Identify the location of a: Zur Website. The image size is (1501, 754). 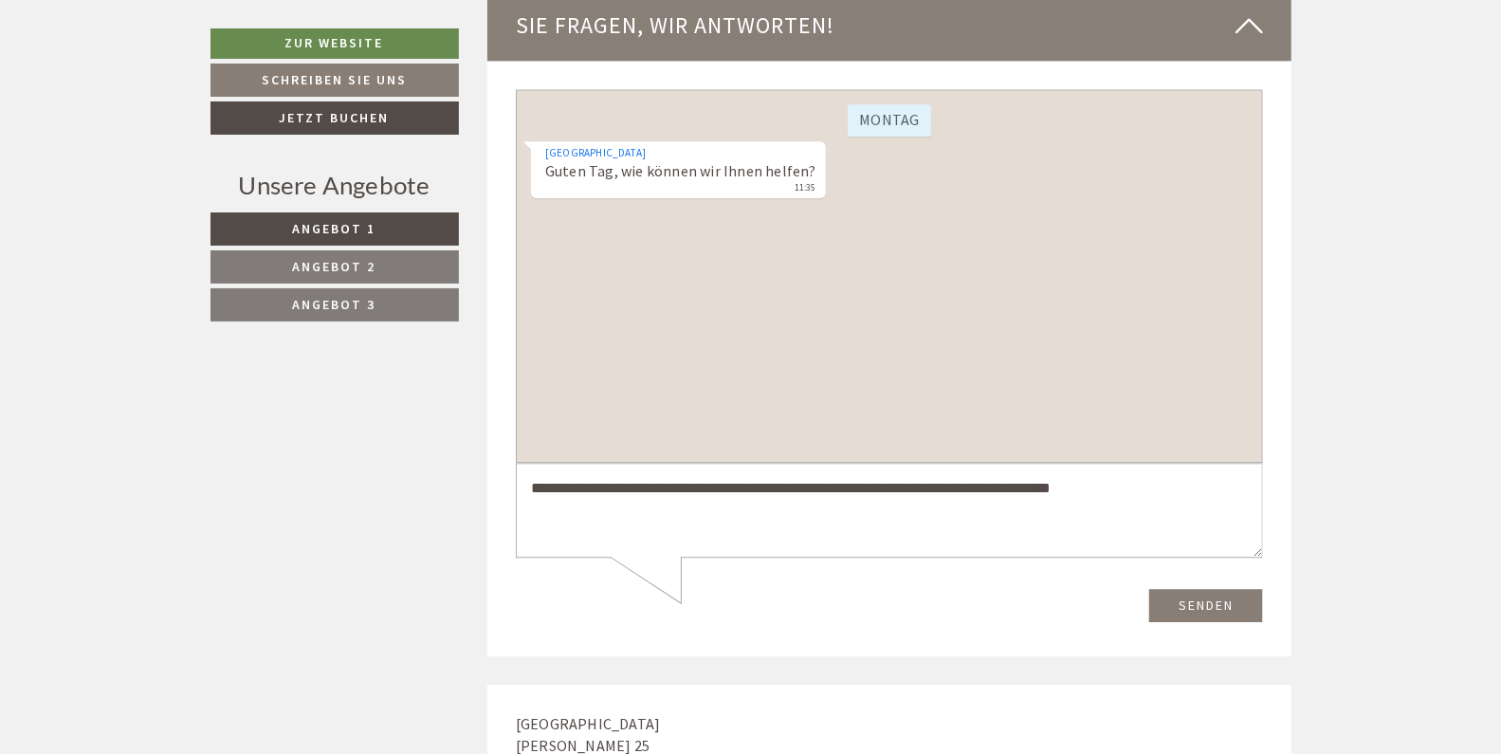
(335, 44).